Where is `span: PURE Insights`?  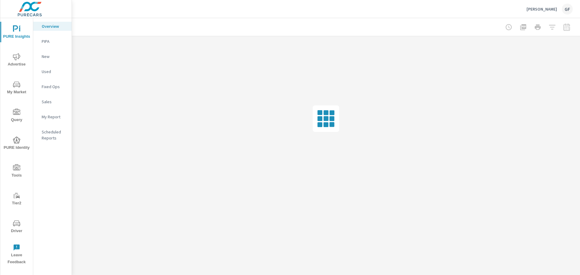 span: PURE Insights is located at coordinates (17, 33).